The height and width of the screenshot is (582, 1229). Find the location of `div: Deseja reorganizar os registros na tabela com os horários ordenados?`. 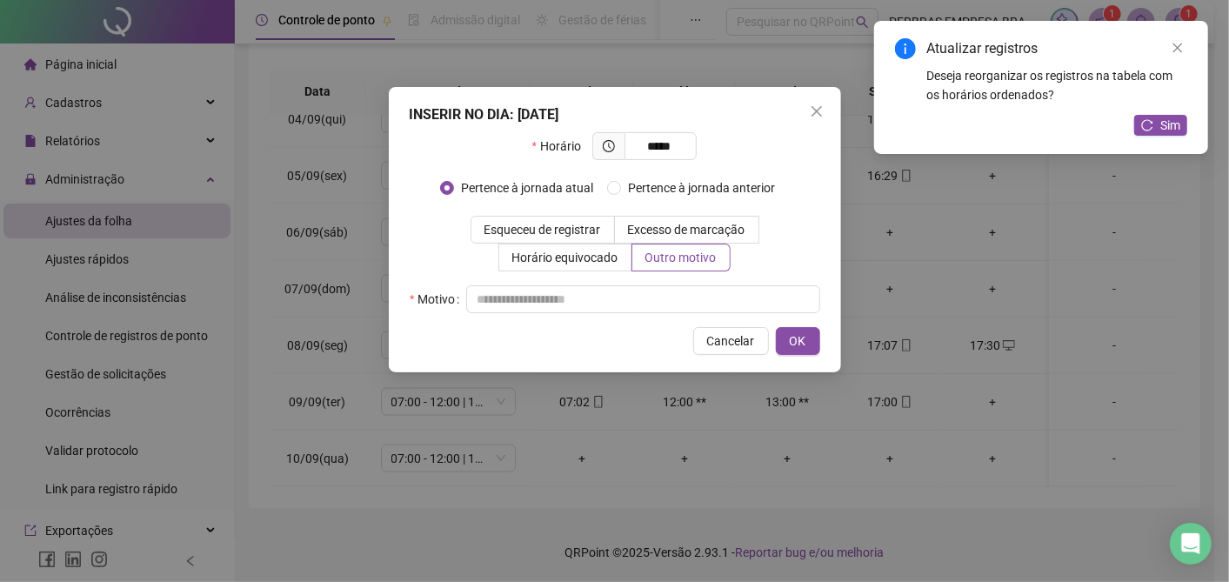

div: Deseja reorganizar os registros na tabela com os horários ordenados? is located at coordinates (1057, 85).